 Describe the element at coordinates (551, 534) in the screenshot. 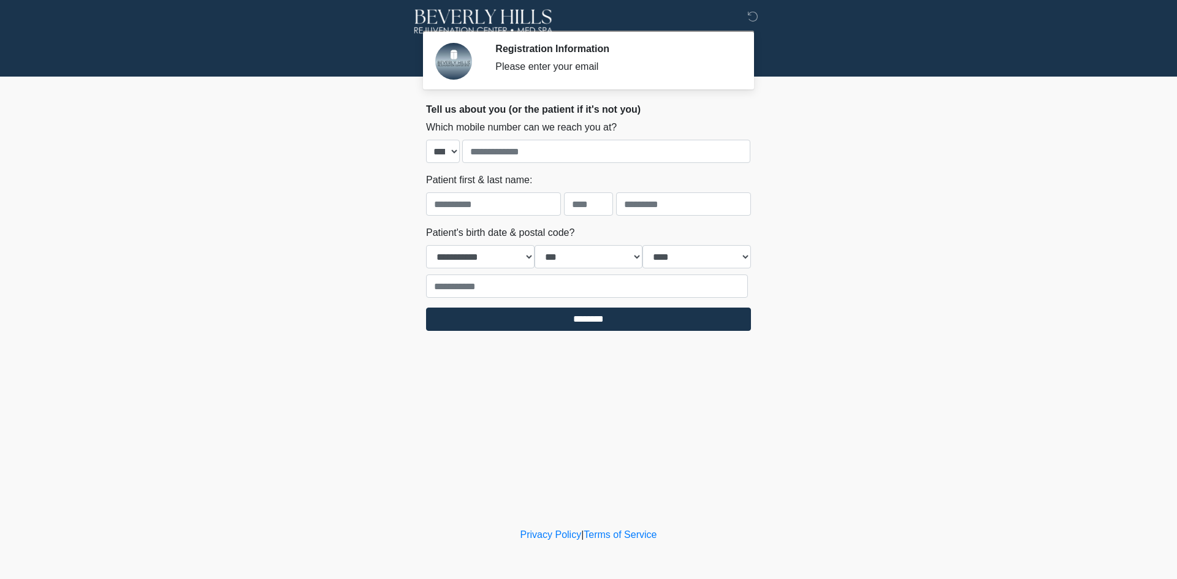

I see `a: Privacy Policy` at that location.